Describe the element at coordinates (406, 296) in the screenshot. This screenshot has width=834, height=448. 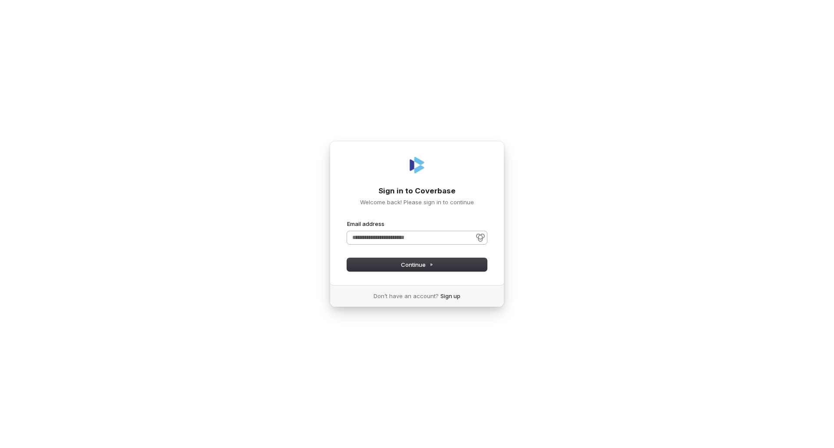
I see `span: Don’t have an account?` at that location.